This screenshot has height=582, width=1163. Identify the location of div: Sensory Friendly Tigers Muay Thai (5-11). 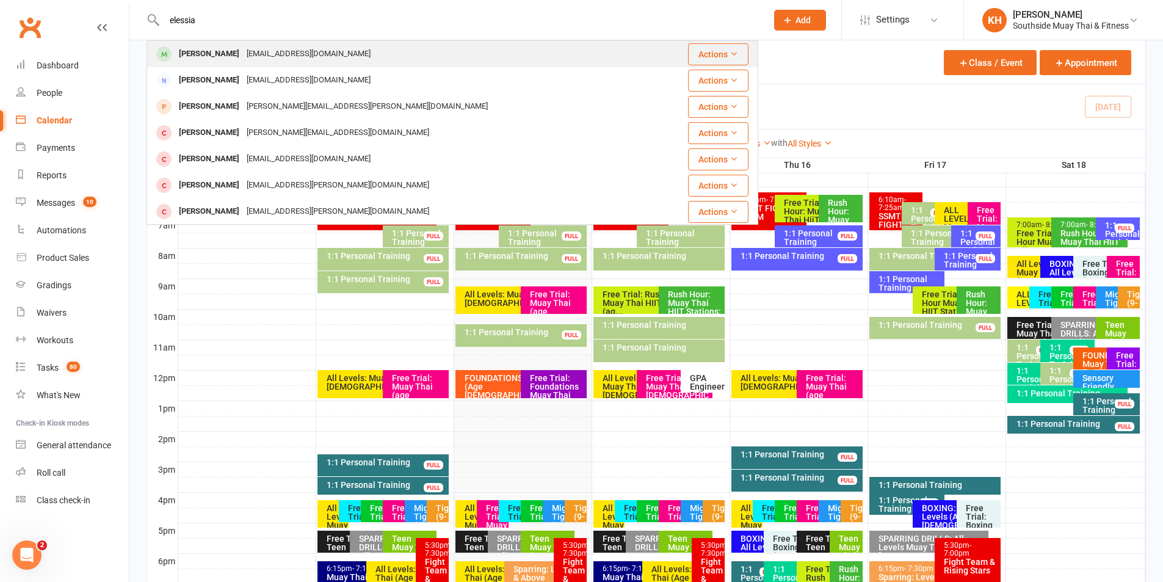
(1109, 391).